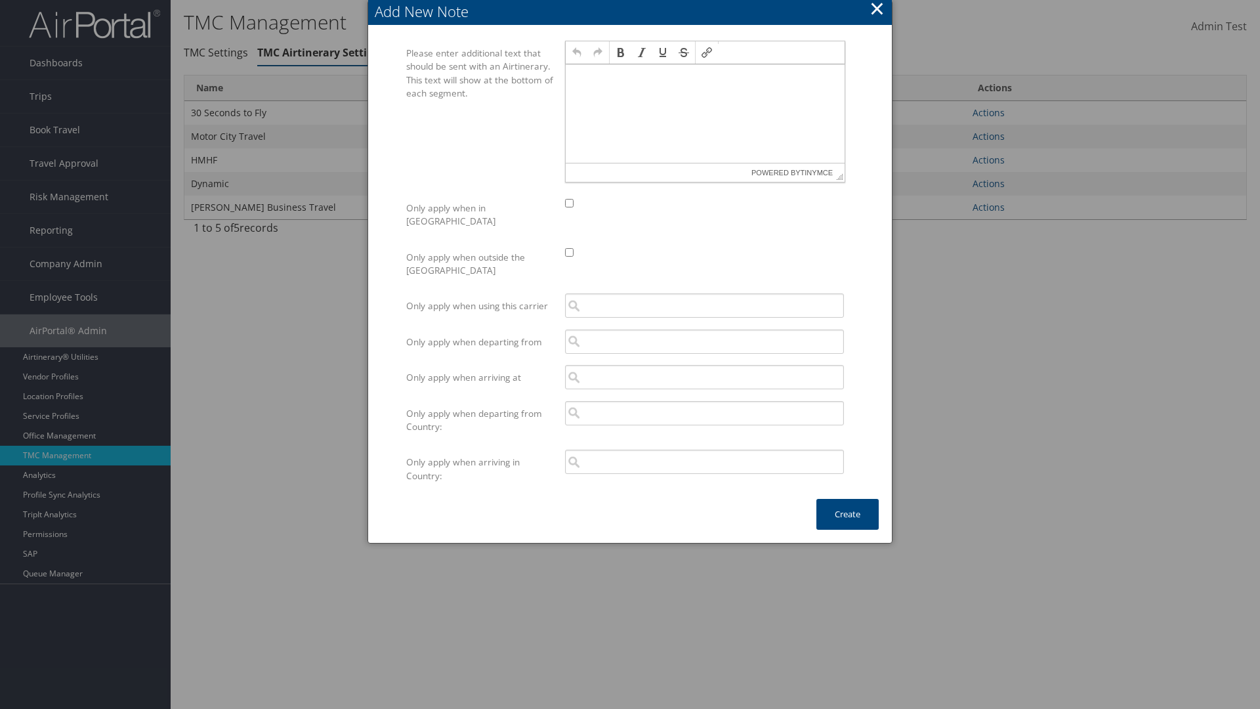  I want to click on label: Only apply when departing from Country:, so click(480, 420).